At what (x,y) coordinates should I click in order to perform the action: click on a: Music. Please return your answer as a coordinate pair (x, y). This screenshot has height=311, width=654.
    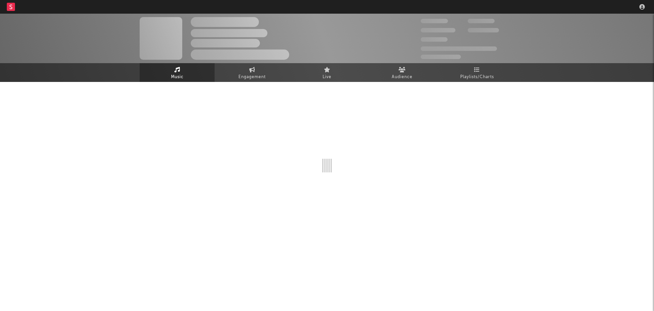
    Looking at the image, I should click on (177, 72).